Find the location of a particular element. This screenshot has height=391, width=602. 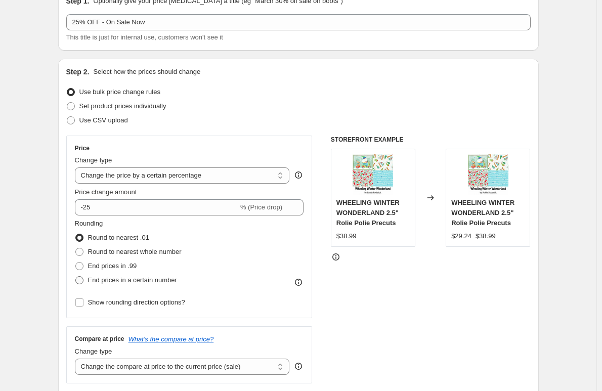

h3: Compare at price is located at coordinates (100, 339).